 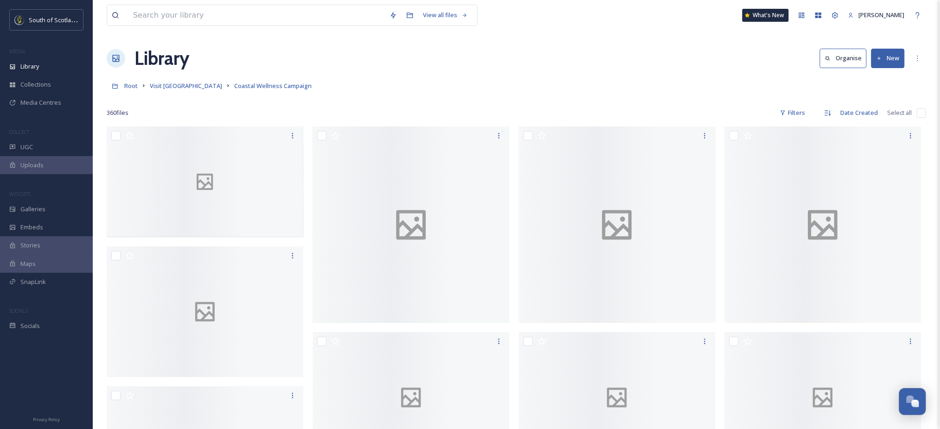 I want to click on span: WIDGETS, so click(x=20, y=194).